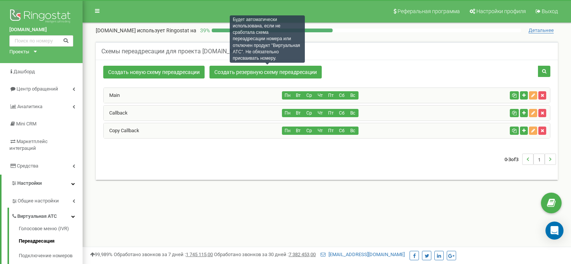  I want to click on a: Copy Callback, so click(121, 130).